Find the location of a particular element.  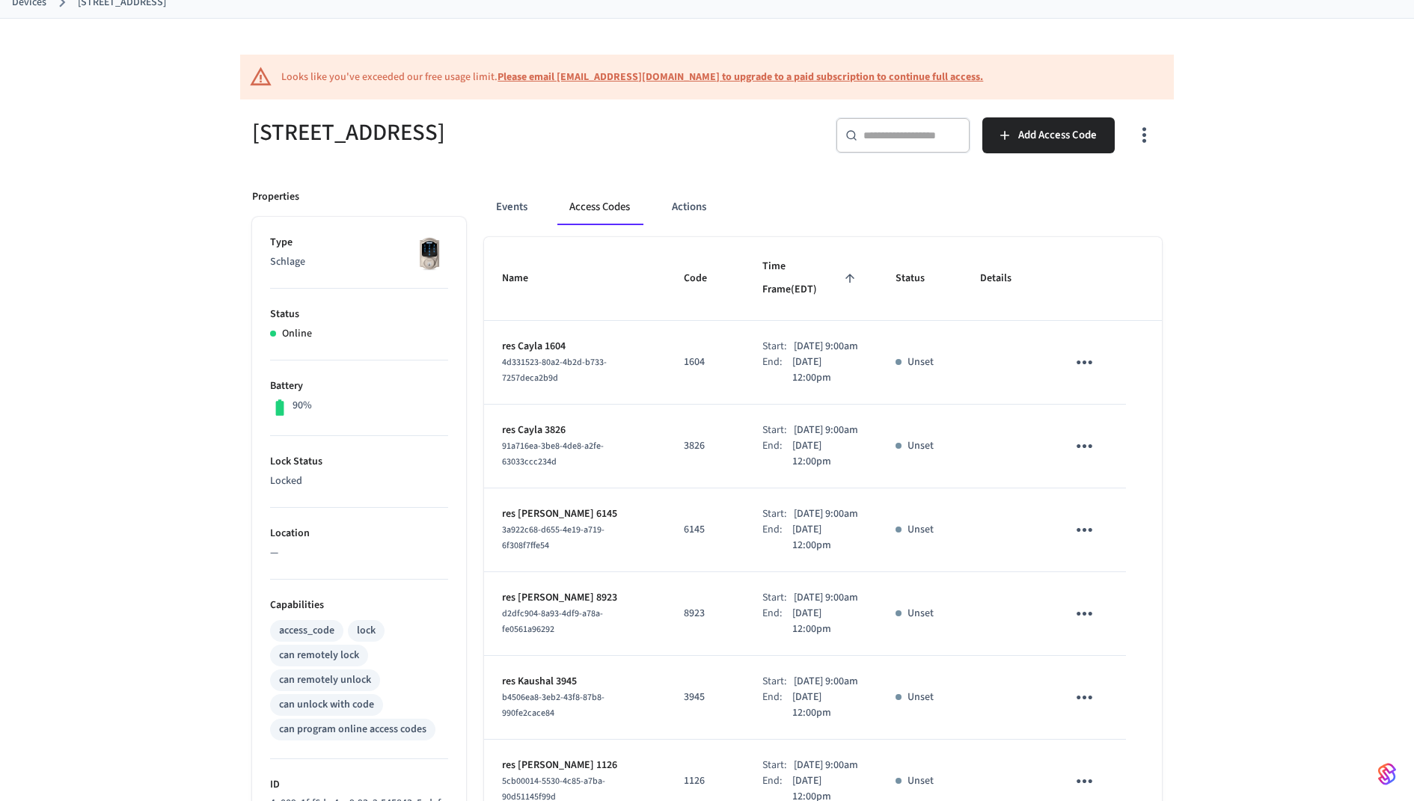

span: Add Access Code is located at coordinates (1057, 135).